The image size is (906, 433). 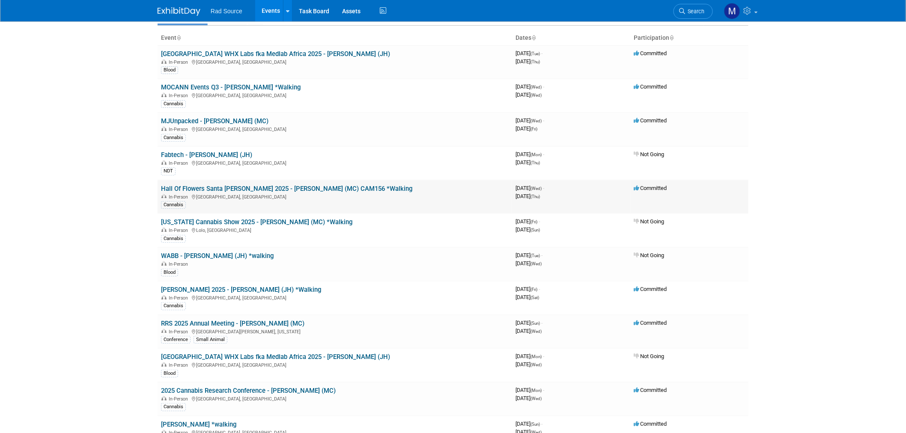 I want to click on a: Search, so click(x=693, y=11).